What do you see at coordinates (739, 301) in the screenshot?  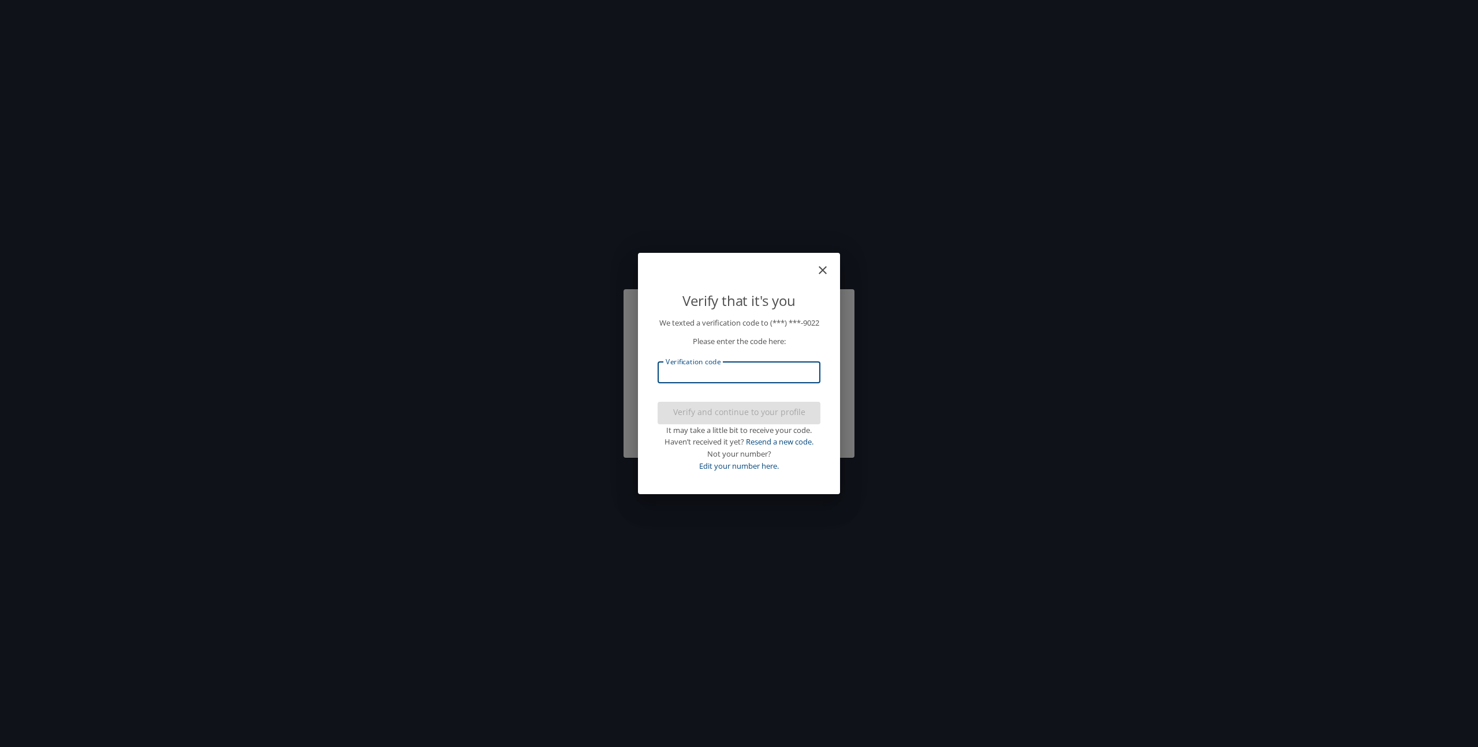 I see `p: Verify that it's you` at bounding box center [739, 301].